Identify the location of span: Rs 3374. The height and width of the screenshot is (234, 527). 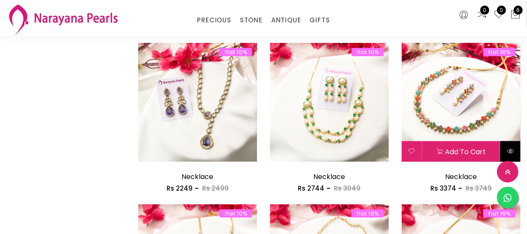
(443, 188).